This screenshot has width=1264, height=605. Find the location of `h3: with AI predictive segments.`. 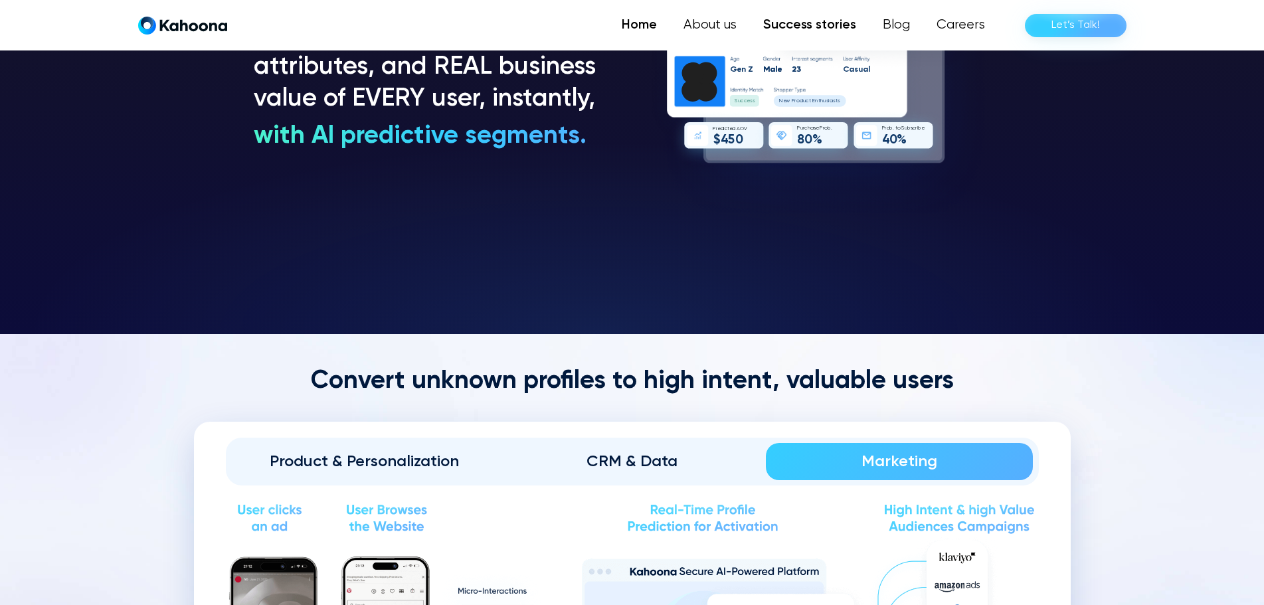

h3: with AI predictive segments. is located at coordinates (420, 137).